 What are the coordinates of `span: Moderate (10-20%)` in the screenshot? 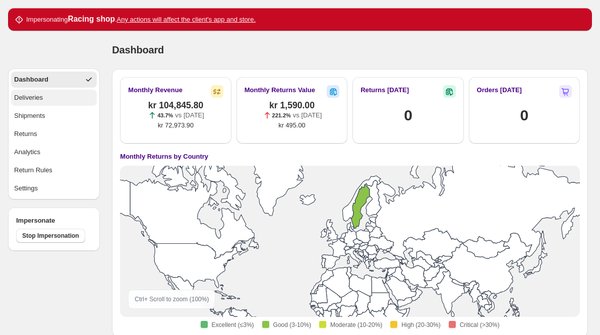 It's located at (356, 325).